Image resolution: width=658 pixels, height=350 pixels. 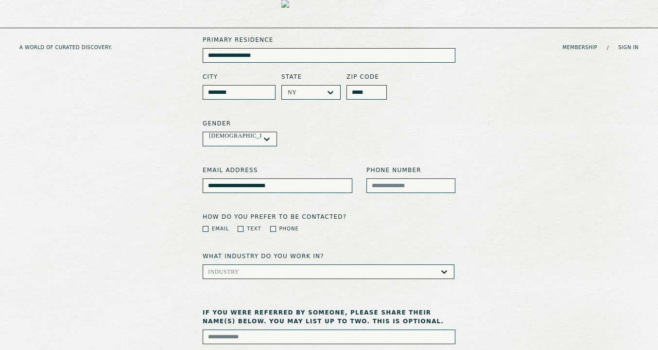 What do you see at coordinates (329, 317) in the screenshot?
I see `label: If you were referred by someone, please share their name(s) below. You may list up to two. This i...` at bounding box center [329, 317].